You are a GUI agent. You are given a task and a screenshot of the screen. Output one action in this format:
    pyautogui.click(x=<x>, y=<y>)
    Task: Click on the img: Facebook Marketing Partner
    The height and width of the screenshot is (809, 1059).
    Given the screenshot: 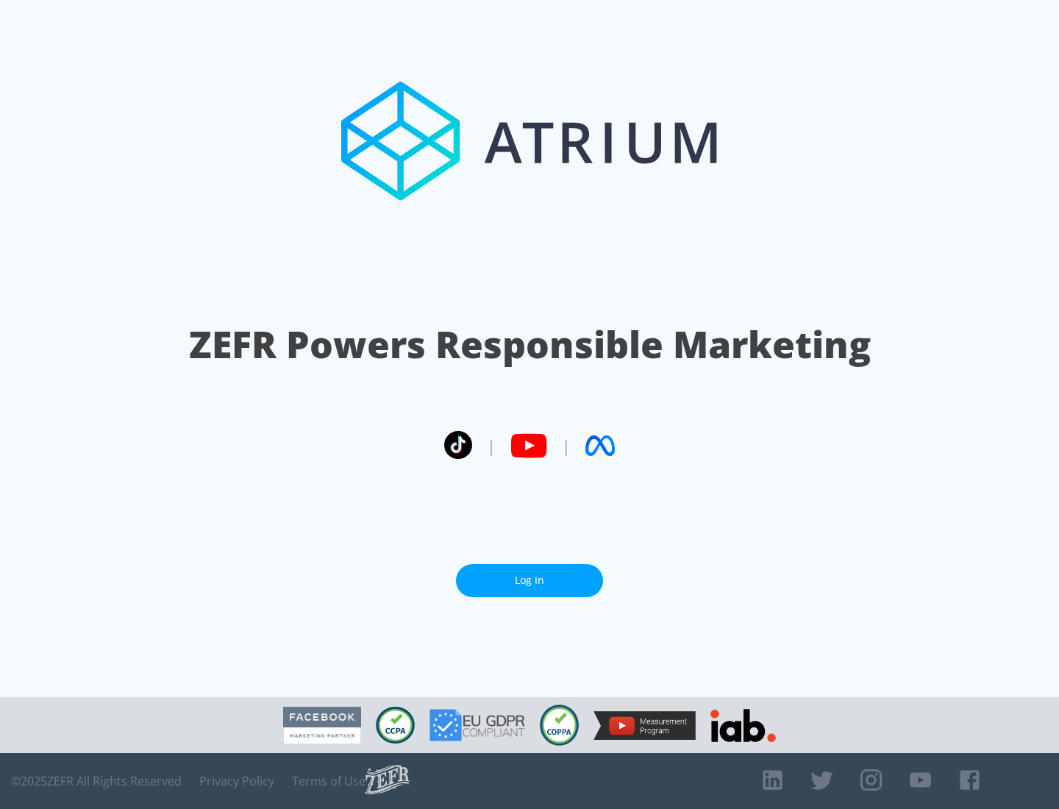 What is the action you would take?
    pyautogui.click(x=322, y=725)
    